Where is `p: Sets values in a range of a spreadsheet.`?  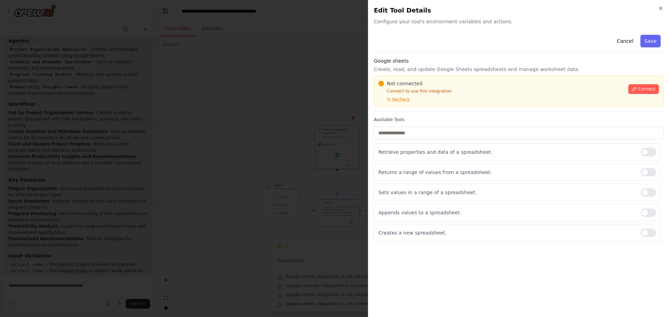
p: Sets values in a range of a spreadsheet. is located at coordinates (506, 193).